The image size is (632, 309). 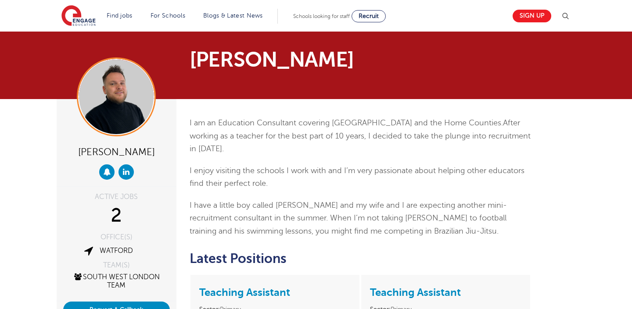 I want to click on div: OFFICE(S), so click(x=116, y=237).